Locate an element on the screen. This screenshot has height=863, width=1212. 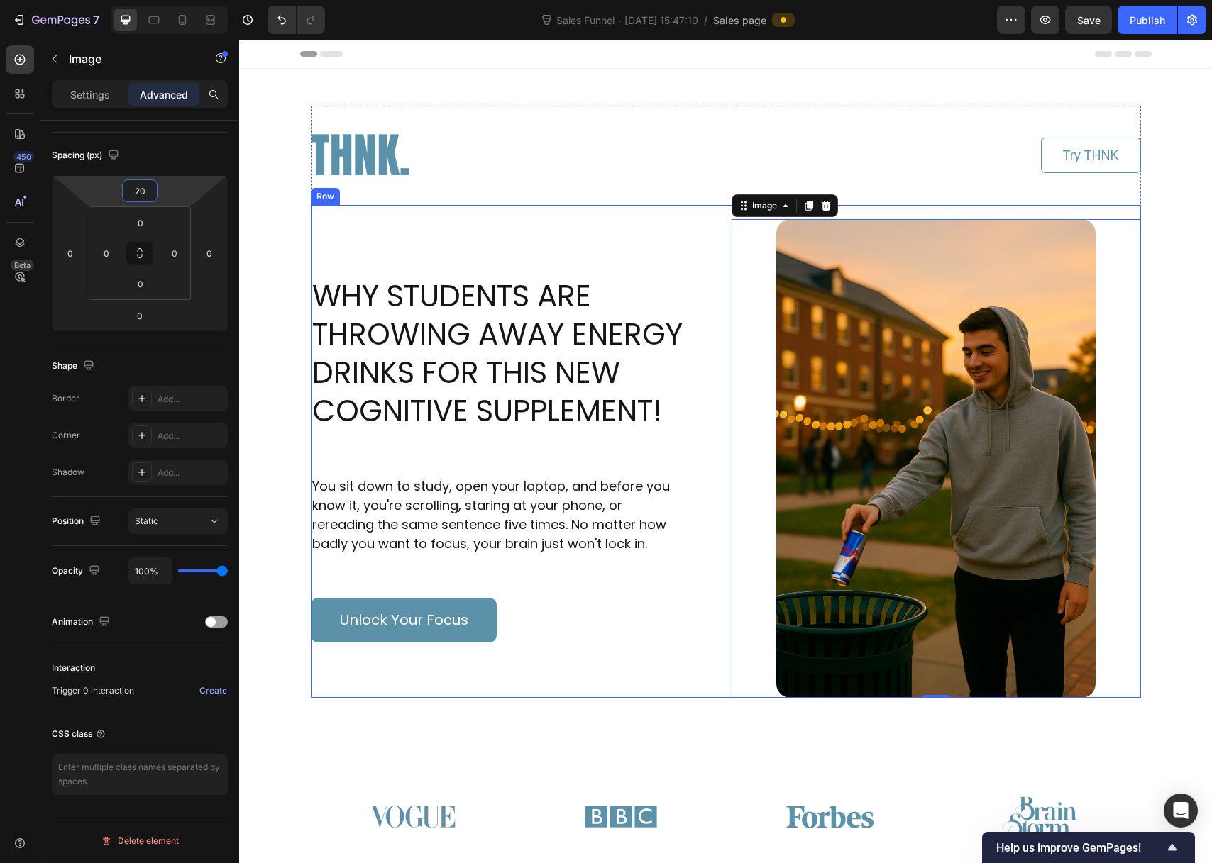
button: 7 is located at coordinates (55, 20).